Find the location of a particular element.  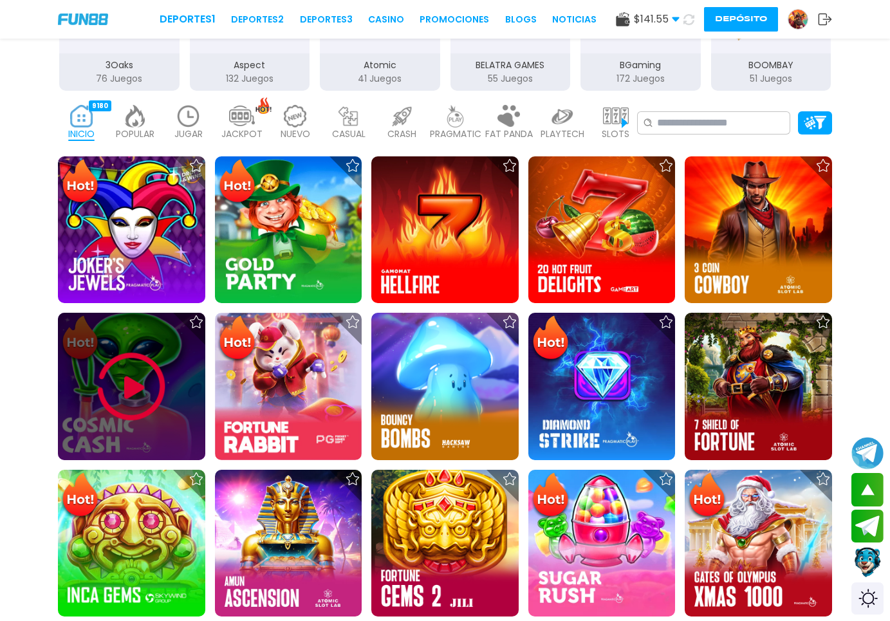

img: 7 Shields of Fortune is located at coordinates (758, 386).